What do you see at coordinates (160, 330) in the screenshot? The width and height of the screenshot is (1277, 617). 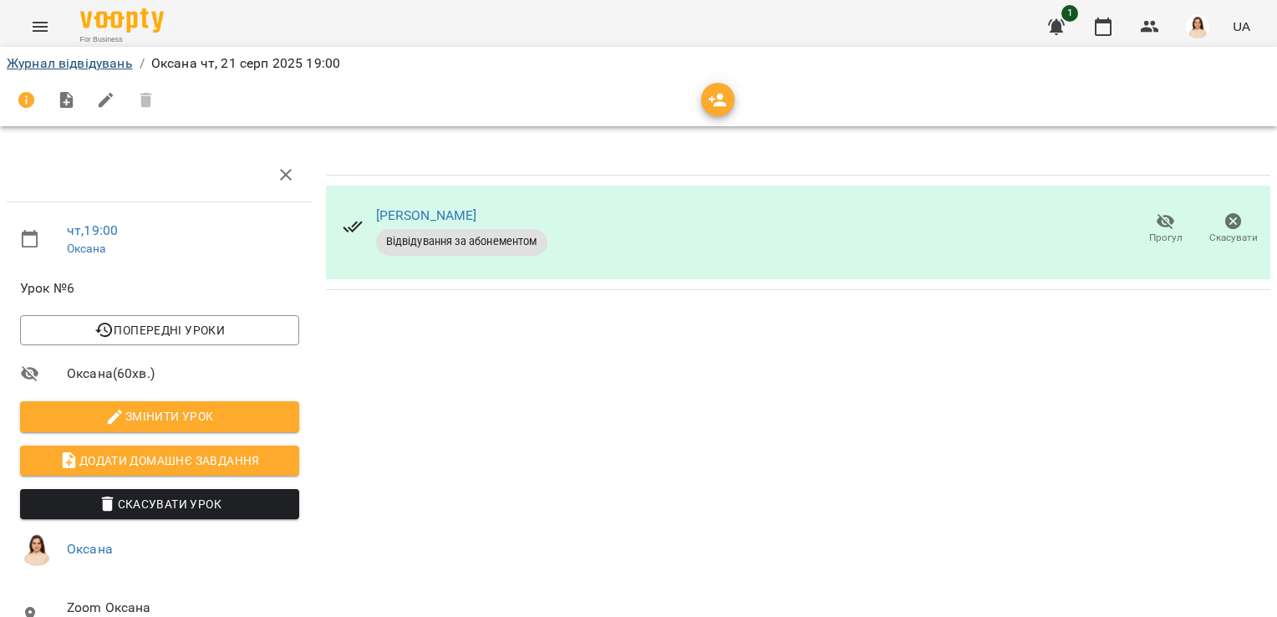 I see `span: Попередні уроки` at bounding box center [160, 330].